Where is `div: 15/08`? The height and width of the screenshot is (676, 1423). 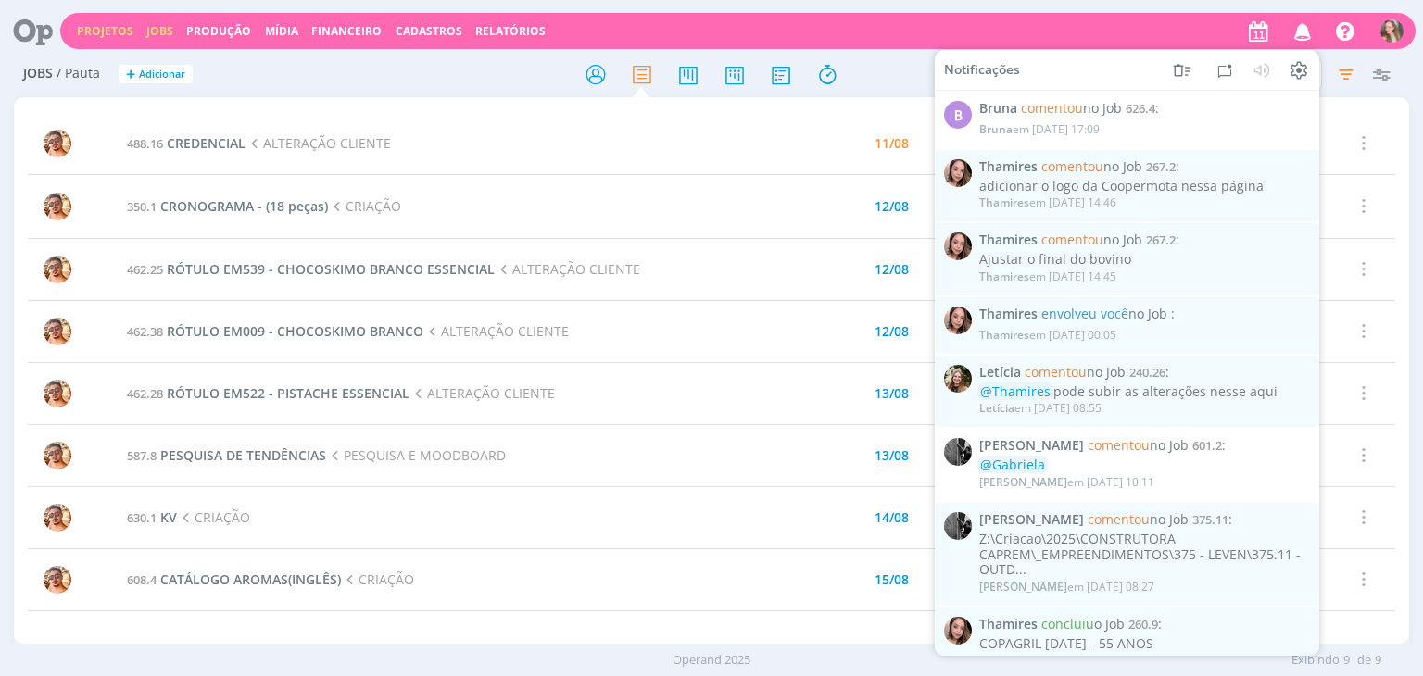
div: 15/08 is located at coordinates (891, 580).